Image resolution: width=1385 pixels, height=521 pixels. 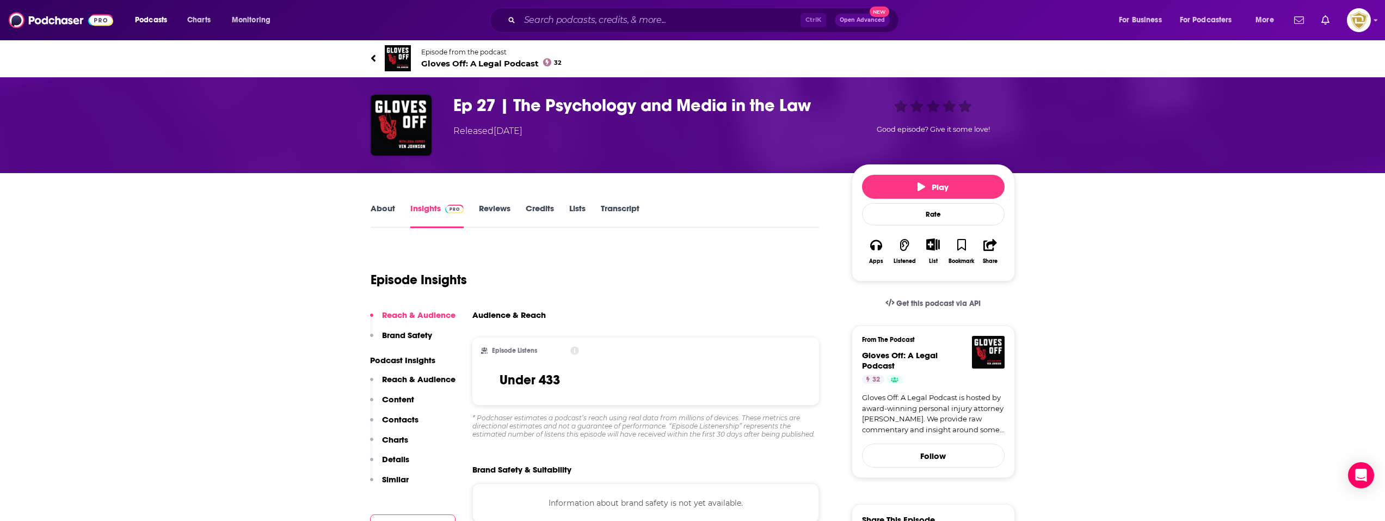 I want to click on span: Open Advanced, so click(x=862, y=20).